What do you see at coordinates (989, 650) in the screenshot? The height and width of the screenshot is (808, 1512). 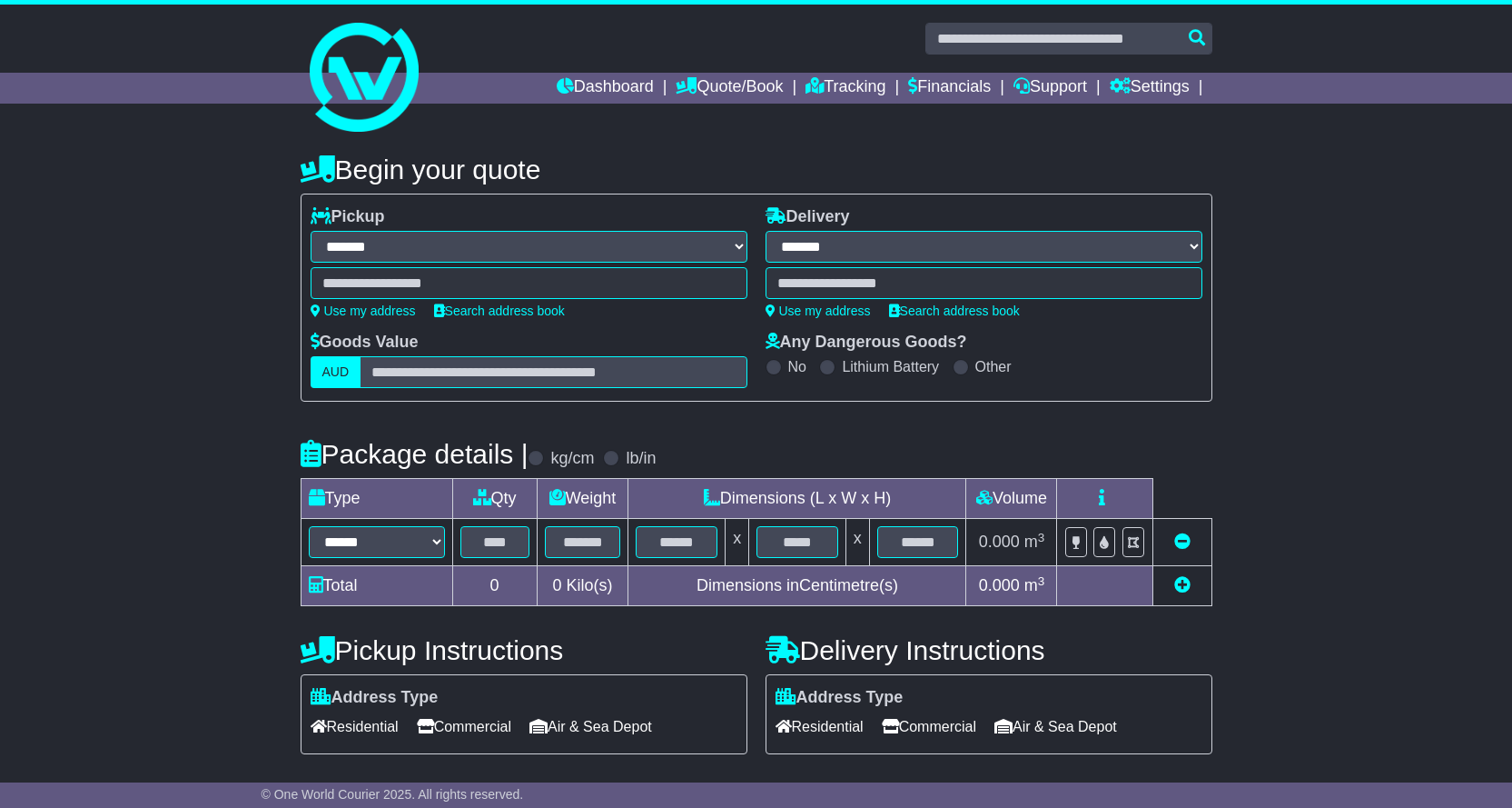 I see `h4: Delivery Instructions` at bounding box center [989, 650].